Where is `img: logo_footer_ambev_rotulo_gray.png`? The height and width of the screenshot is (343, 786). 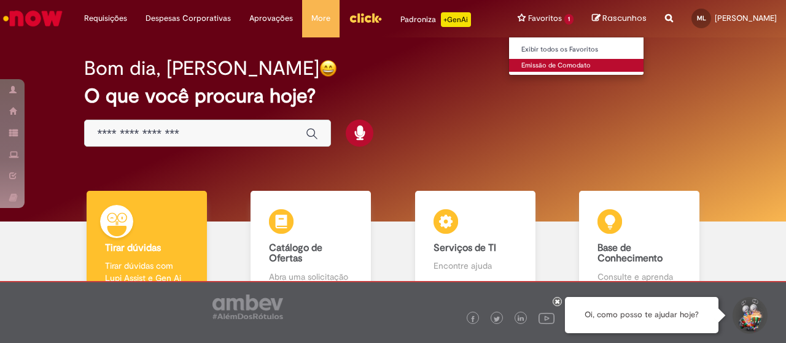 img: logo_footer_ambev_rotulo_gray.png is located at coordinates (247, 307).